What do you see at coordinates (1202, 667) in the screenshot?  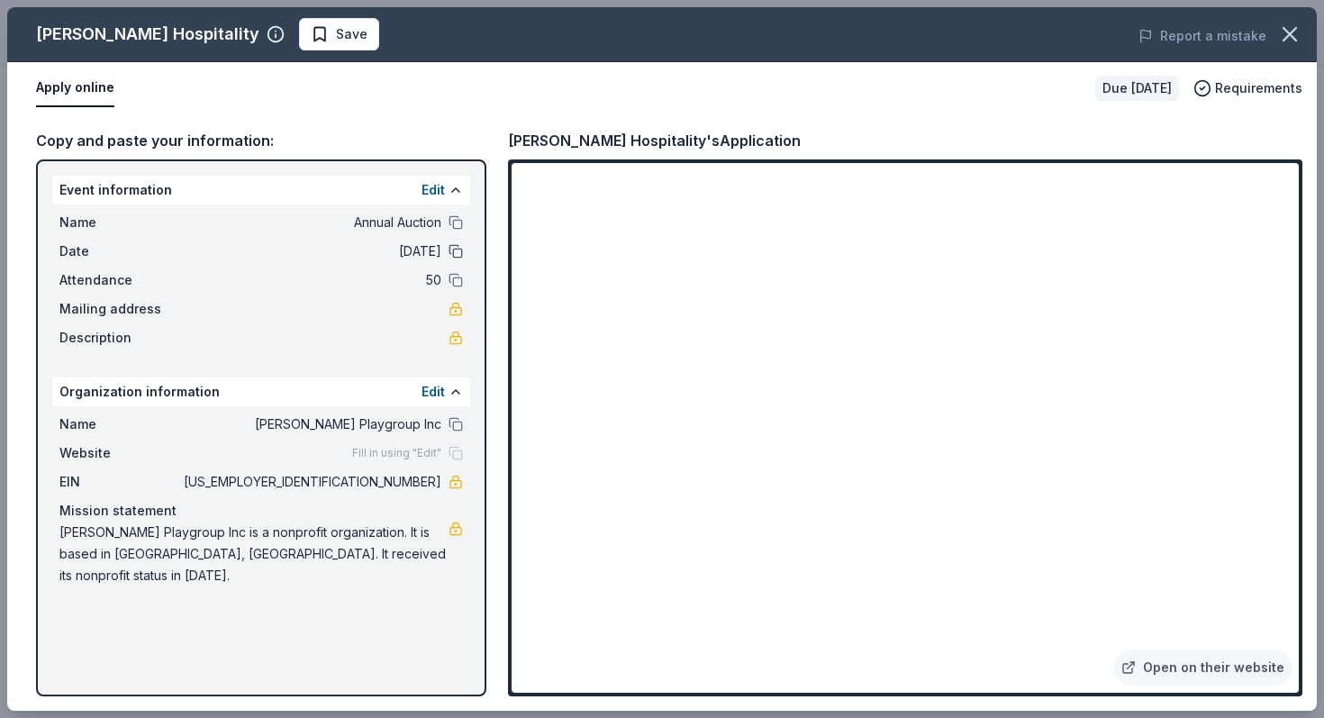 I see `a: Open on their website` at bounding box center [1202, 667].